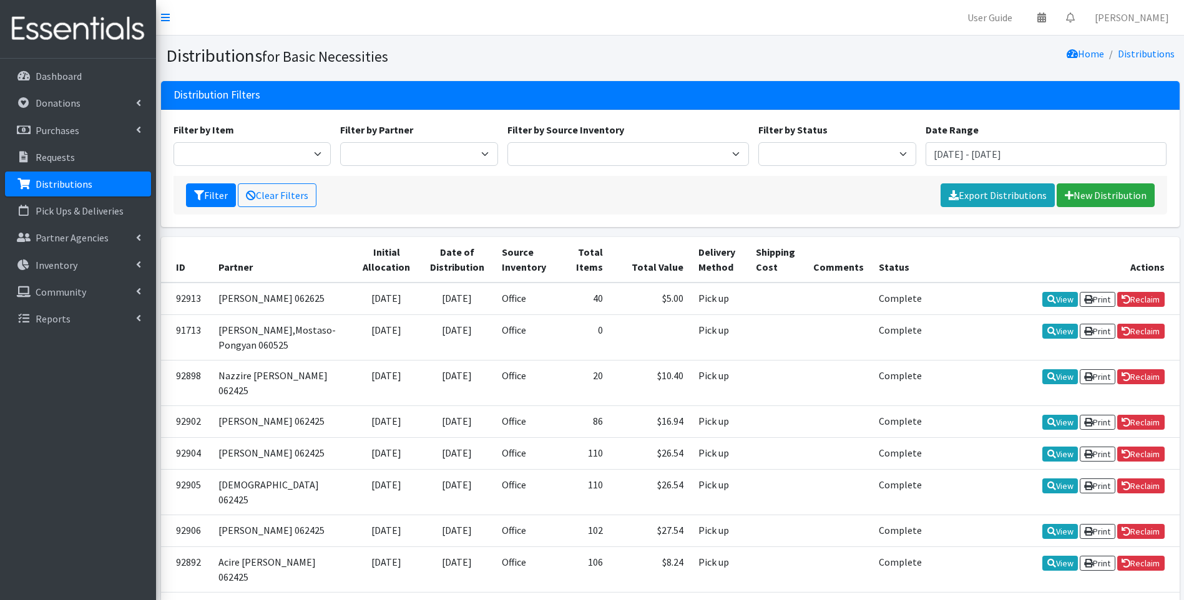 This screenshot has width=1184, height=600. What do you see at coordinates (186, 421) in the screenshot?
I see `td: 92902` at bounding box center [186, 421].